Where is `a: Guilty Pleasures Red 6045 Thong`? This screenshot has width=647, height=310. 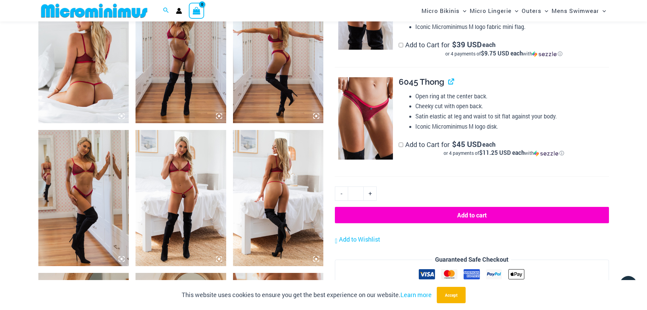
a: Guilty Pleasures Red 6045 Thong is located at coordinates (366, 118).